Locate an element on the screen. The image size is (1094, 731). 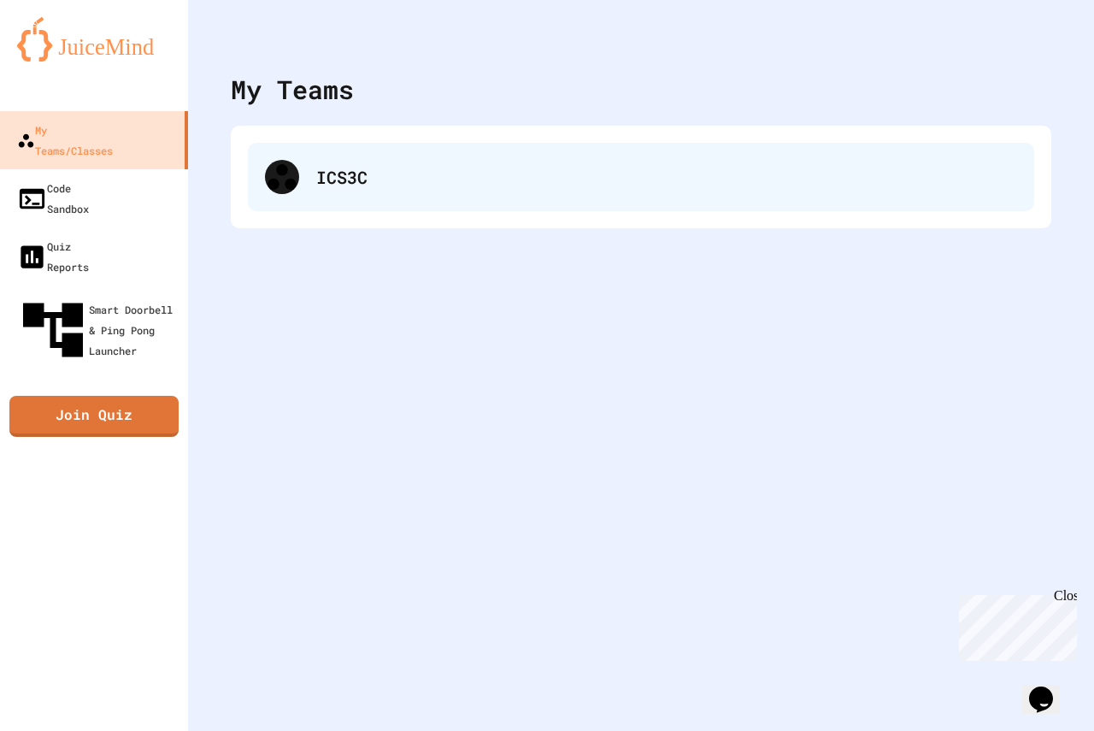
a: Join Quiz is located at coordinates (94, 416).